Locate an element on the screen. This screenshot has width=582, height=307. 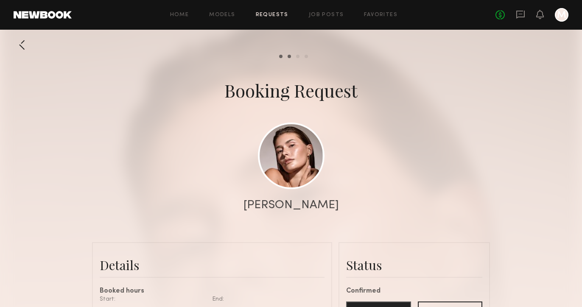
a: Home is located at coordinates (180, 15).